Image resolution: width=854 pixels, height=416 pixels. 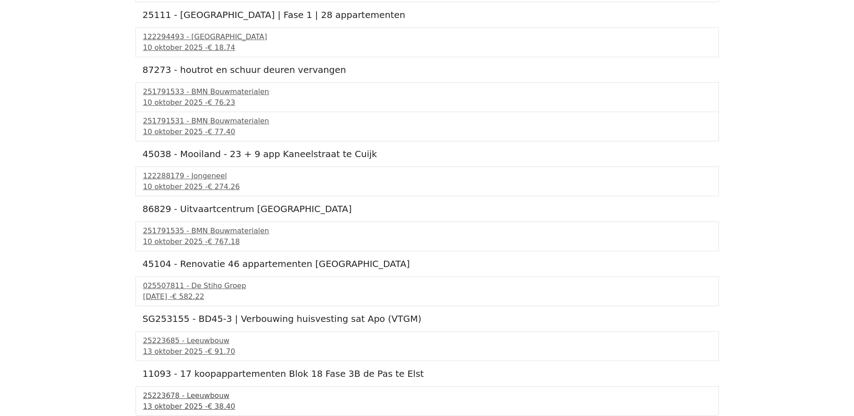 What do you see at coordinates (427, 341) in the screenshot?
I see `div: 25223685 - Leeuwbouw` at bounding box center [427, 341].